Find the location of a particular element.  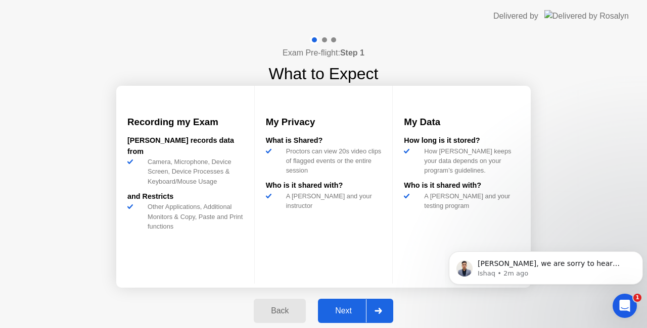

img: Profile image for Ishaq is located at coordinates (20, 38).